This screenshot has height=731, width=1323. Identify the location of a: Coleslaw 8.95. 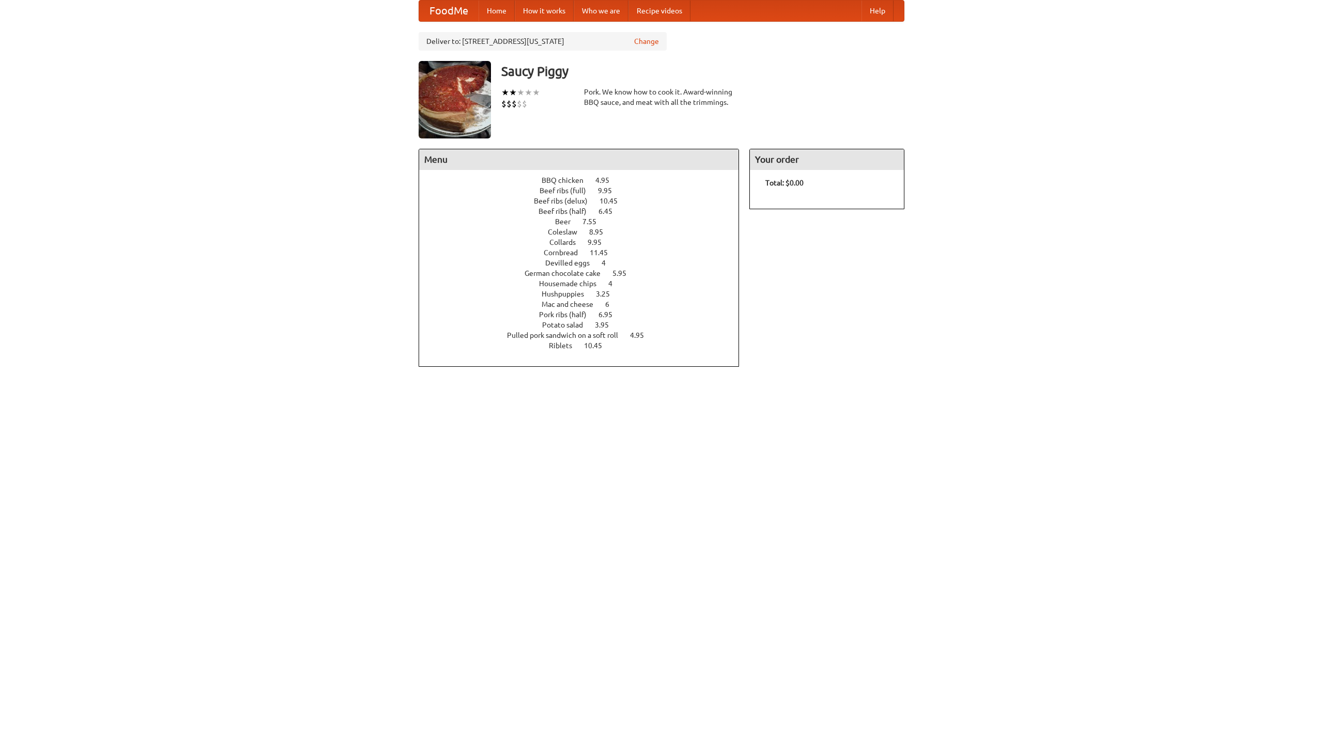
(585, 232).